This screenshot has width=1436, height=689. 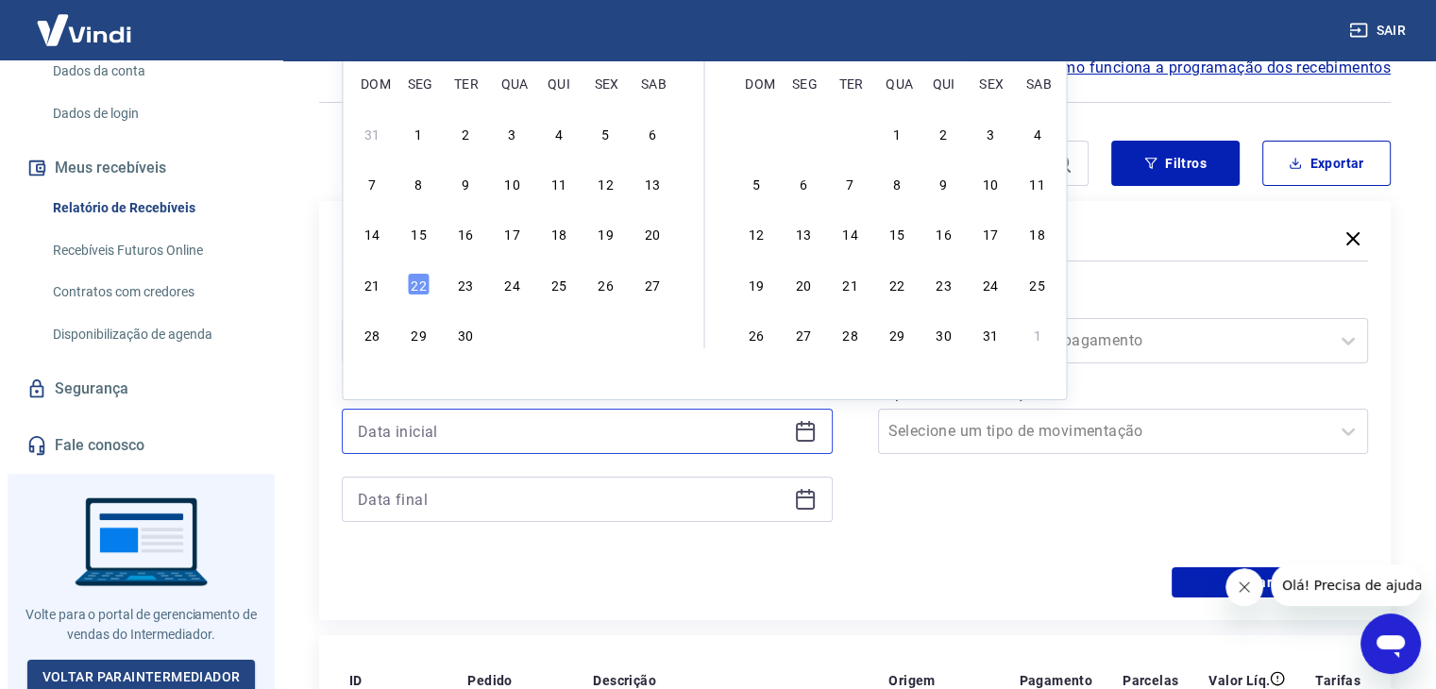 What do you see at coordinates (85, 21) in the screenshot?
I see `span: Olá! Precisa de ajuda?` at bounding box center [85, 21].